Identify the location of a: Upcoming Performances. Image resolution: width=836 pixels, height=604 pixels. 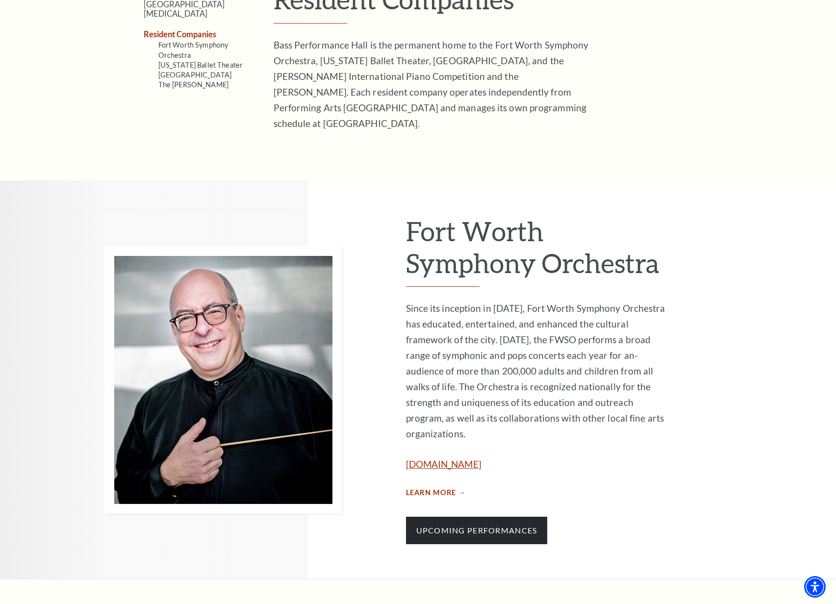
(477, 531).